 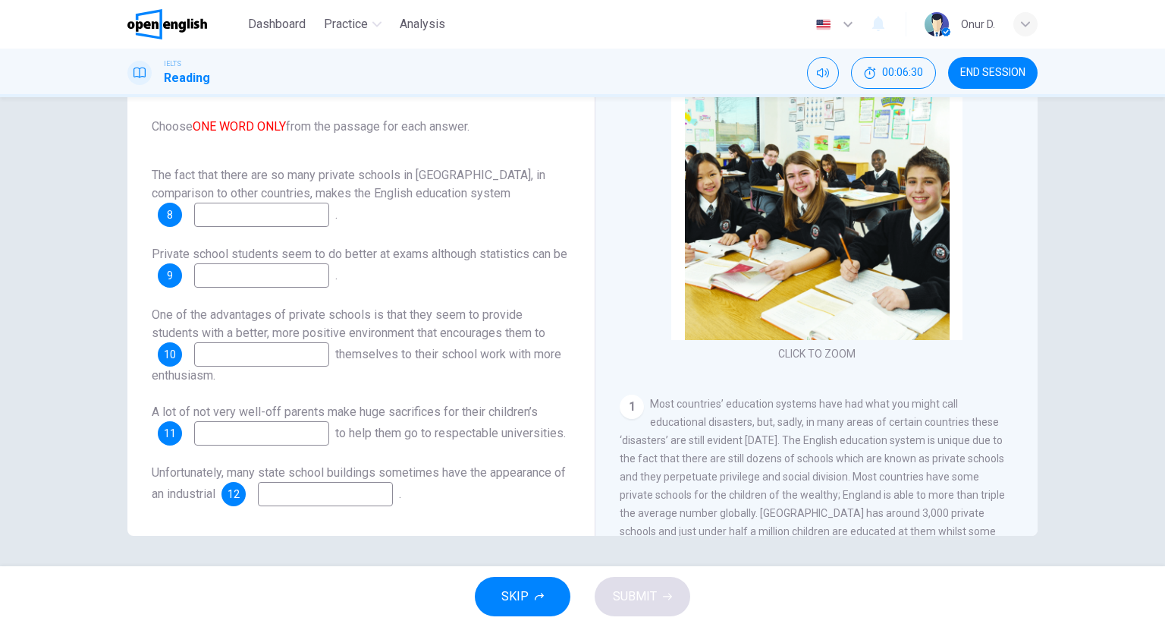 I want to click on span: themselves to their school work with more enthusiasm., so click(x=357, y=364).